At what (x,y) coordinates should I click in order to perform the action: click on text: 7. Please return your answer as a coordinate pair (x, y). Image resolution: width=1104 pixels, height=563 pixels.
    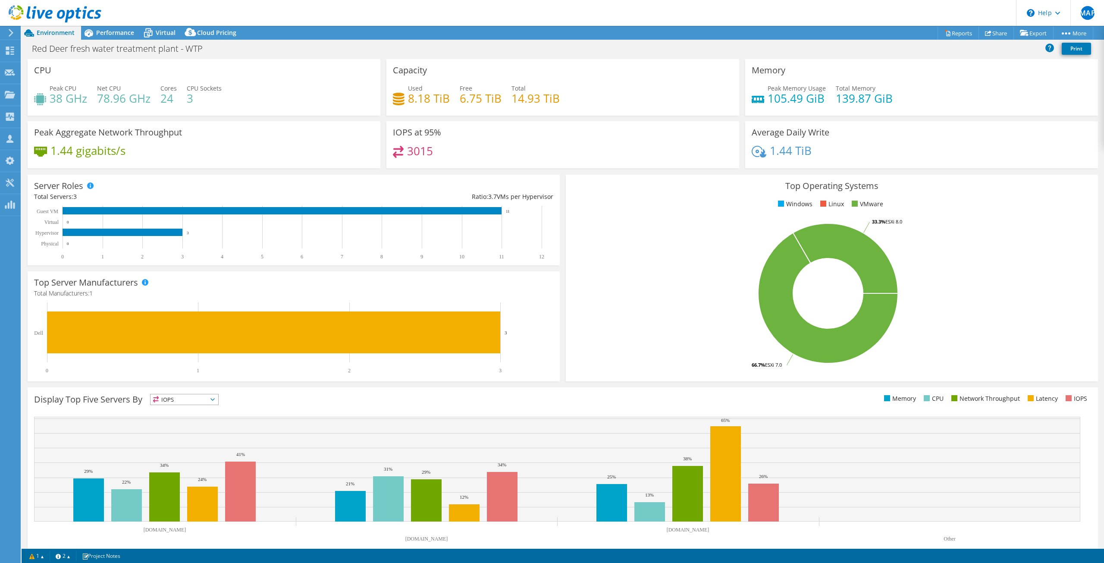
    Looking at the image, I should click on (342, 257).